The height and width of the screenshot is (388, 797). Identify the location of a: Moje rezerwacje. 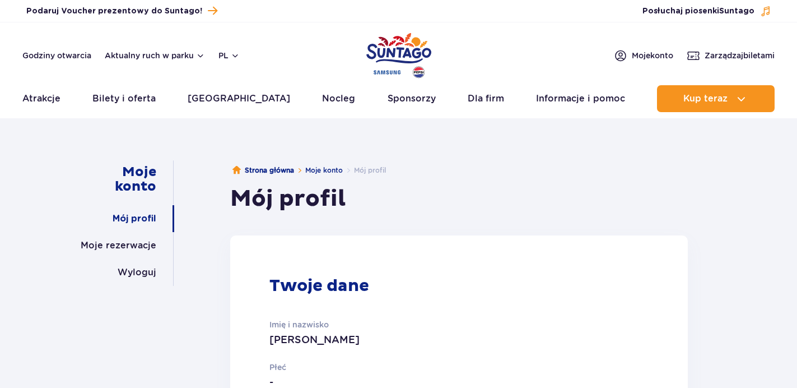
(118, 245).